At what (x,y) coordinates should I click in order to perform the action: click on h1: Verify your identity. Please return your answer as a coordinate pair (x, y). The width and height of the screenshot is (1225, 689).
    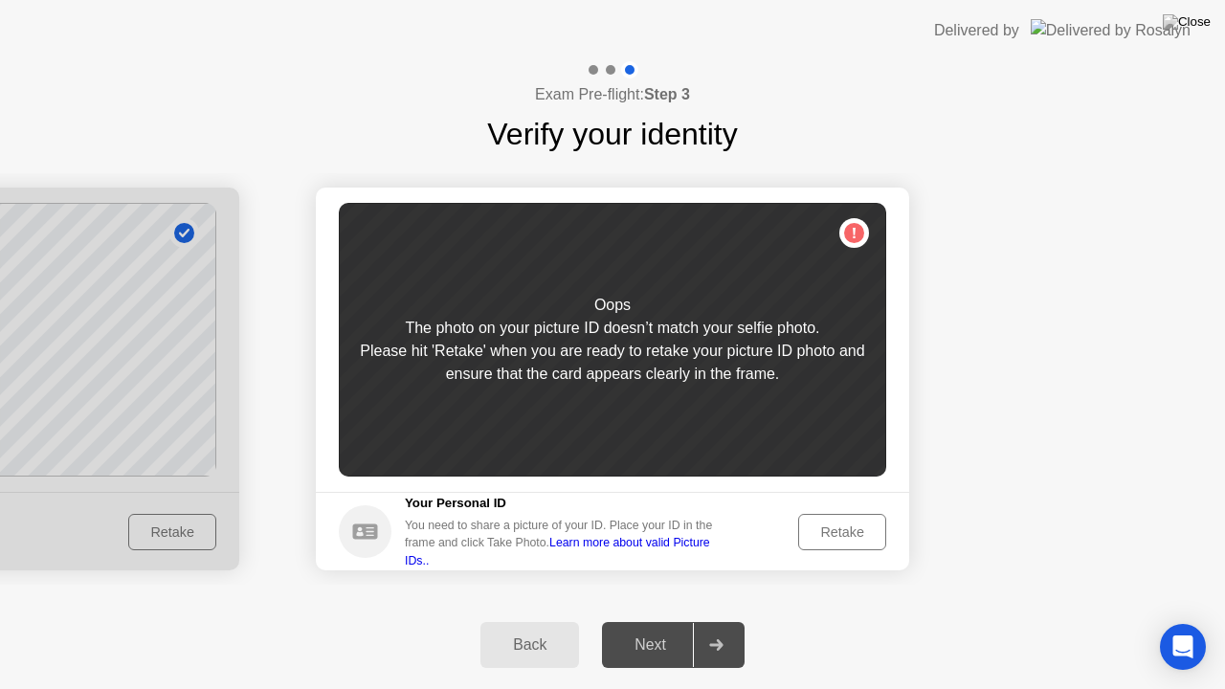
    Looking at the image, I should click on (611, 134).